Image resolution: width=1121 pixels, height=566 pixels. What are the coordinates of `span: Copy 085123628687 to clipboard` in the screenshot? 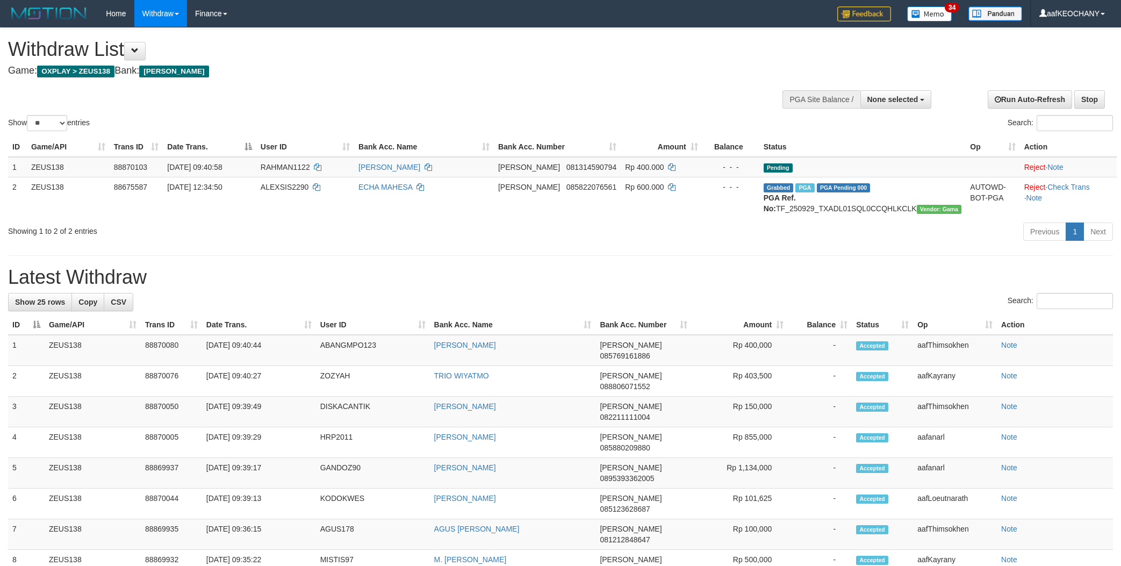 It's located at (625, 509).